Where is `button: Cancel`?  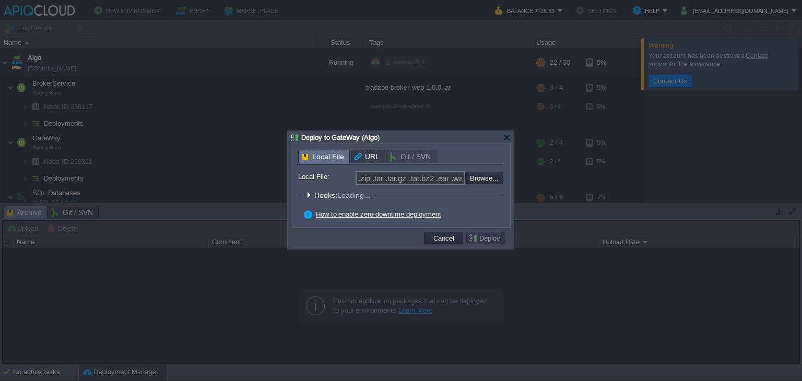 button: Cancel is located at coordinates (444, 238).